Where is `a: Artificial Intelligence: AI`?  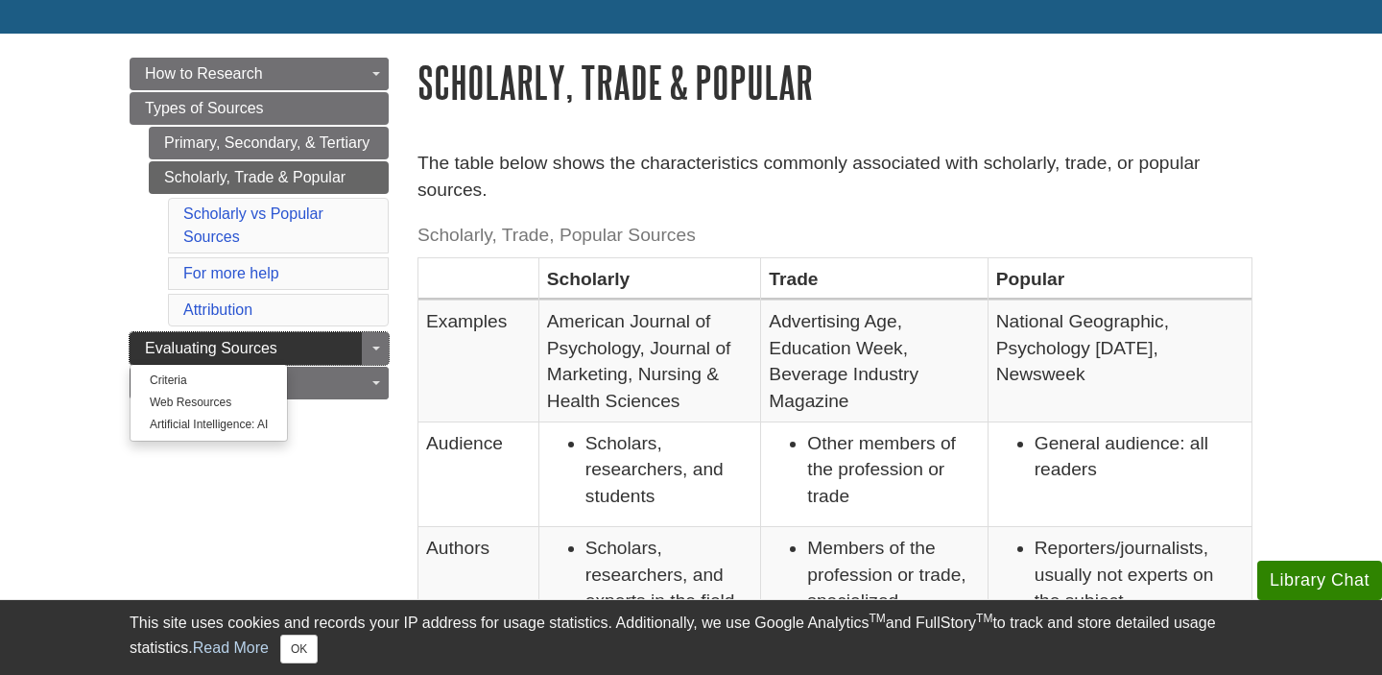 a: Artificial Intelligence: AI is located at coordinates (208, 424).